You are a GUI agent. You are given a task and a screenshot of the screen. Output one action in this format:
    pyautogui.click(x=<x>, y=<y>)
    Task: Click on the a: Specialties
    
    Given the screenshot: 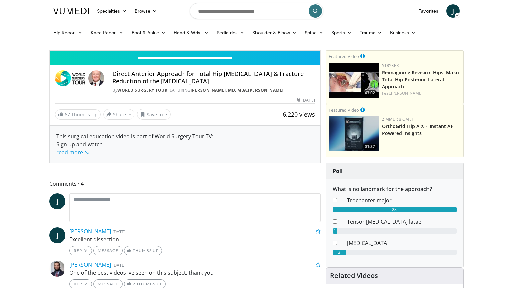 What is the action you would take?
    pyautogui.click(x=111, y=11)
    